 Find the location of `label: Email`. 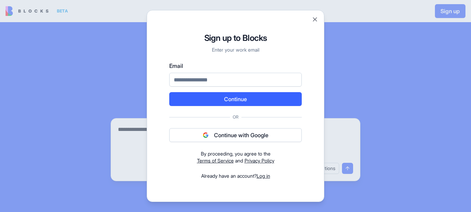

label: Email is located at coordinates (236, 66).